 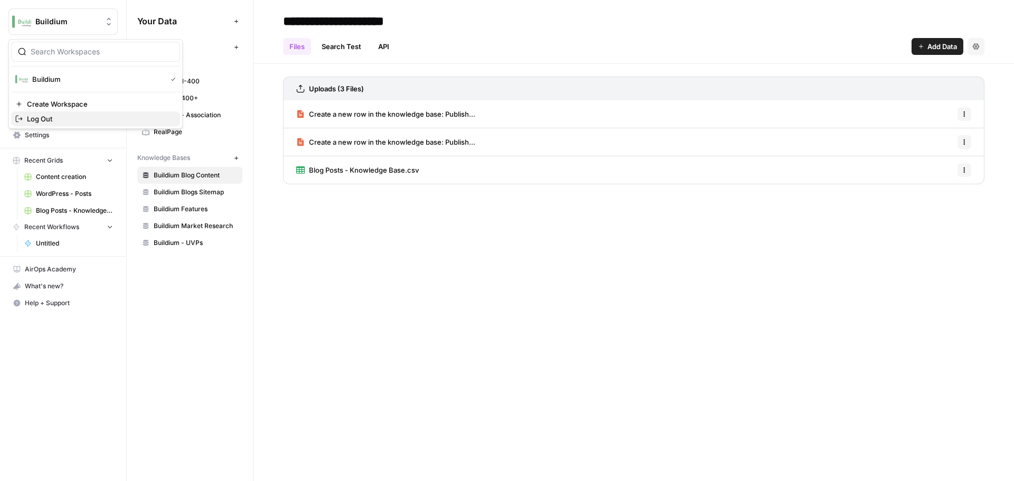 What do you see at coordinates (190, 98) in the screenshot?
I see `a: Buildium 400+` at bounding box center [190, 98].